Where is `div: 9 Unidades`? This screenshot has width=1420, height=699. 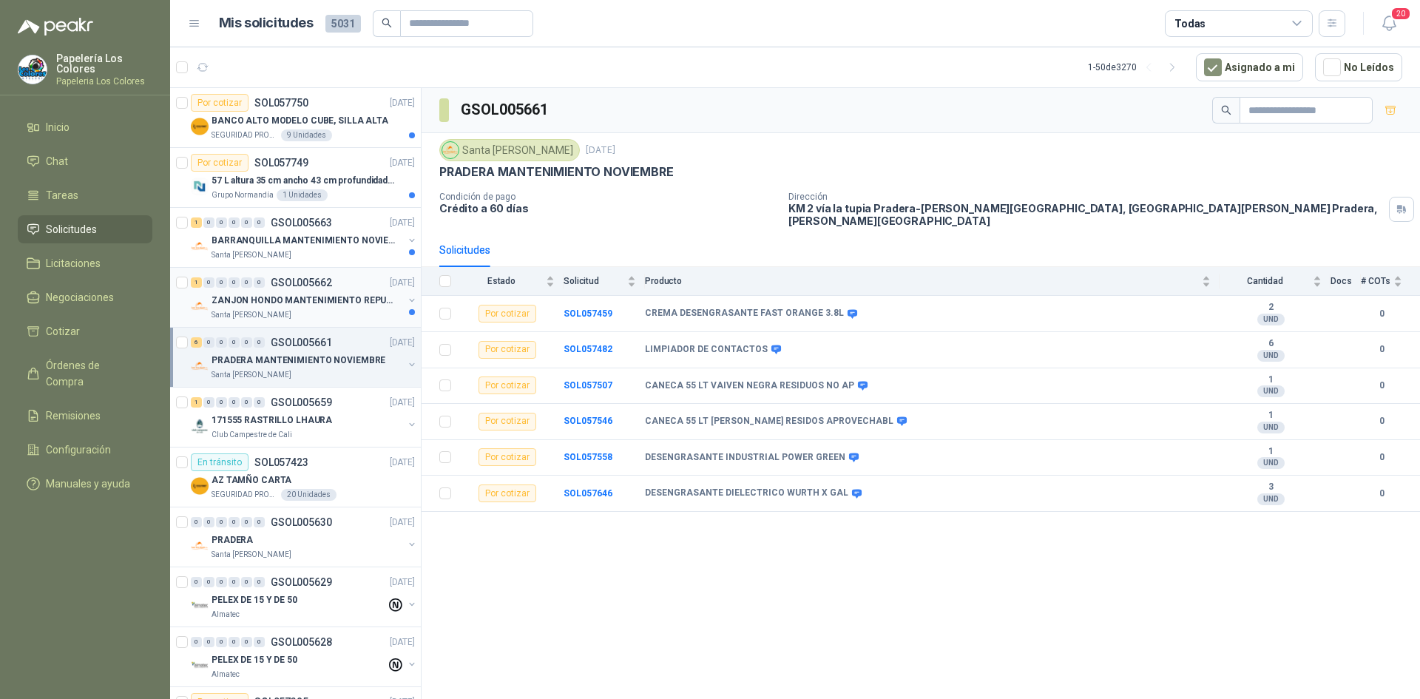 div: 9 Unidades is located at coordinates (306, 135).